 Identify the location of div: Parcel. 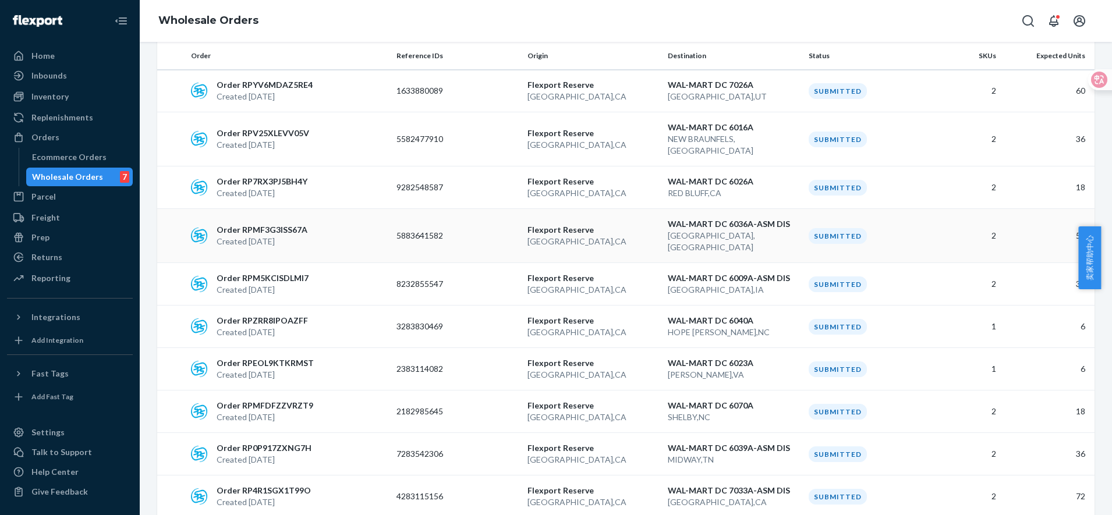
(44, 197).